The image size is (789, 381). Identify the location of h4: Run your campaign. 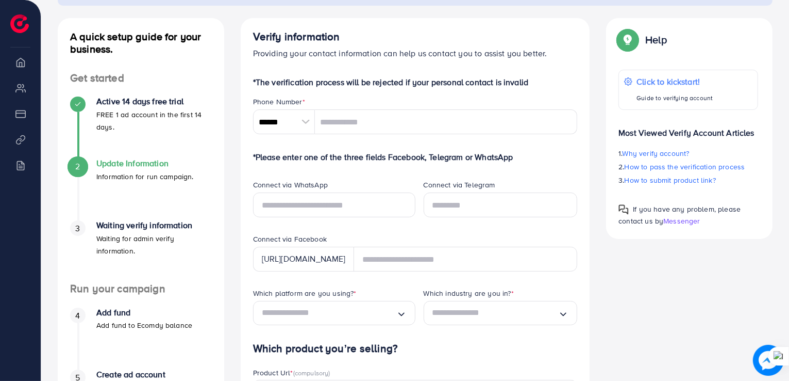
(141, 288).